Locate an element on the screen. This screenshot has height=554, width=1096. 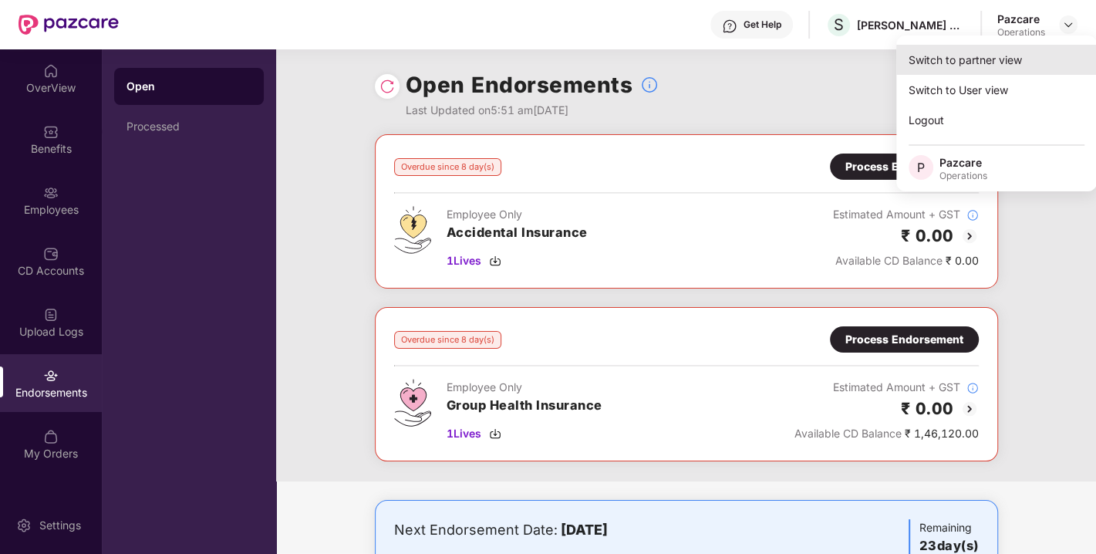
span: S is located at coordinates (839, 25).